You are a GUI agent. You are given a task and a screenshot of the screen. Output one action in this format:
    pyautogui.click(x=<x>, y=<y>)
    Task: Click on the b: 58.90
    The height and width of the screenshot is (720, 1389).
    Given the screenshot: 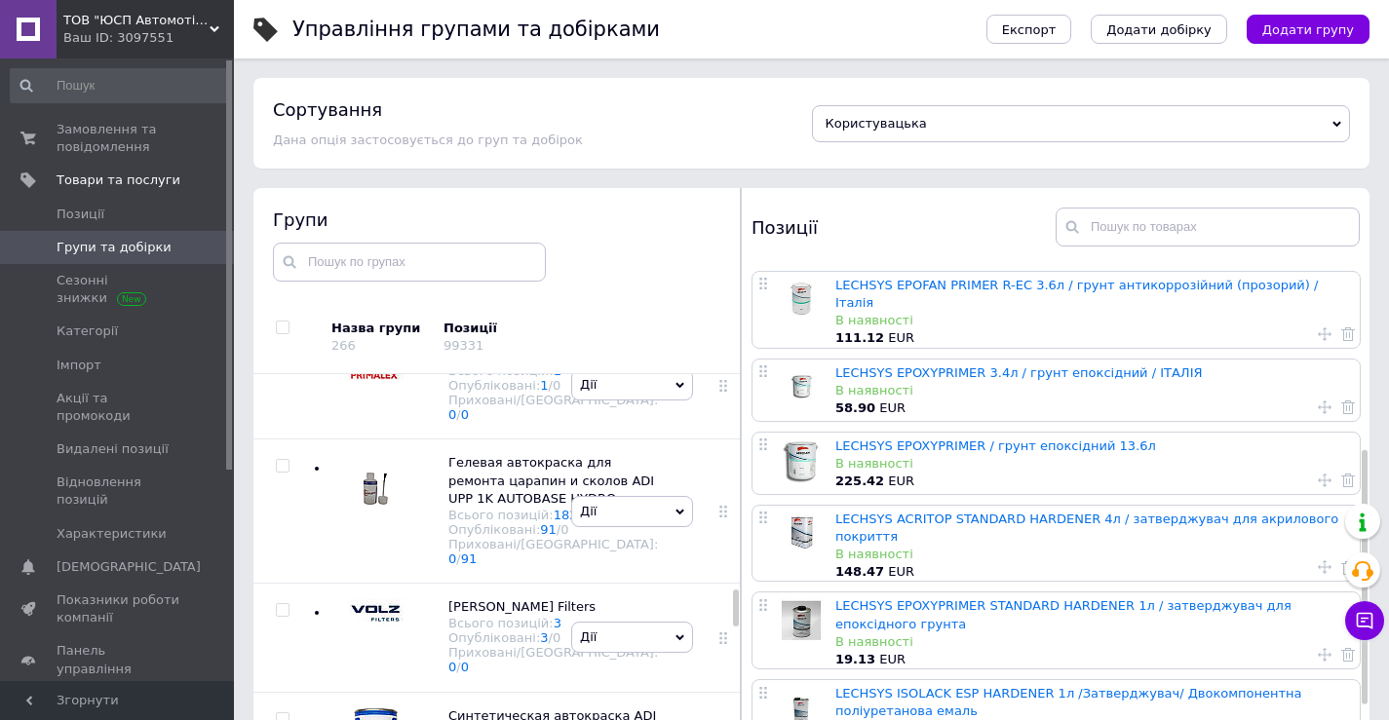 What is the action you would take?
    pyautogui.click(x=855, y=408)
    